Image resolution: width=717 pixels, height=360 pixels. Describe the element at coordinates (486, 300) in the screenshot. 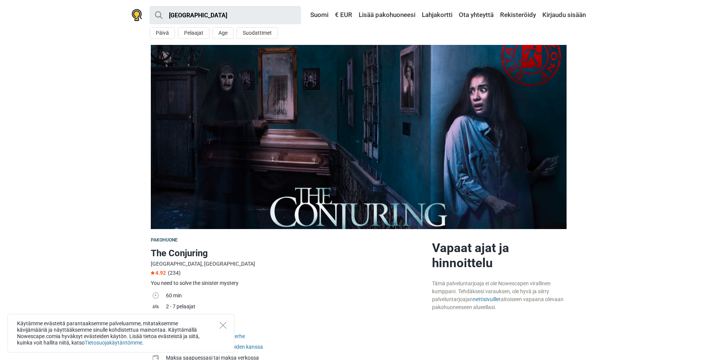

I see `a: nettisivuille` at that location.